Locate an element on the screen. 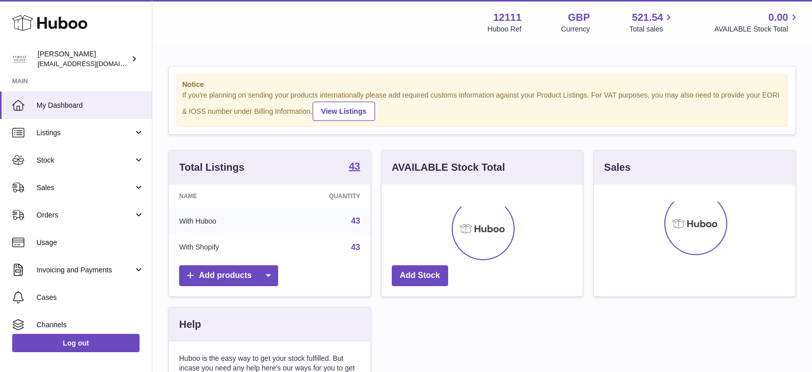  h3: Sales is located at coordinates (617, 167).